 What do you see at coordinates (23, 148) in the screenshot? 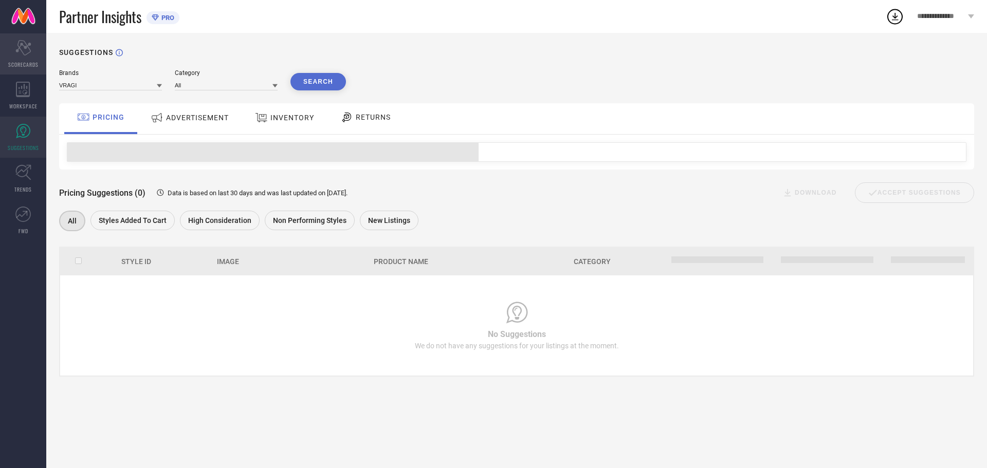
I see `span: SUGGESTIONS` at bounding box center [23, 148].